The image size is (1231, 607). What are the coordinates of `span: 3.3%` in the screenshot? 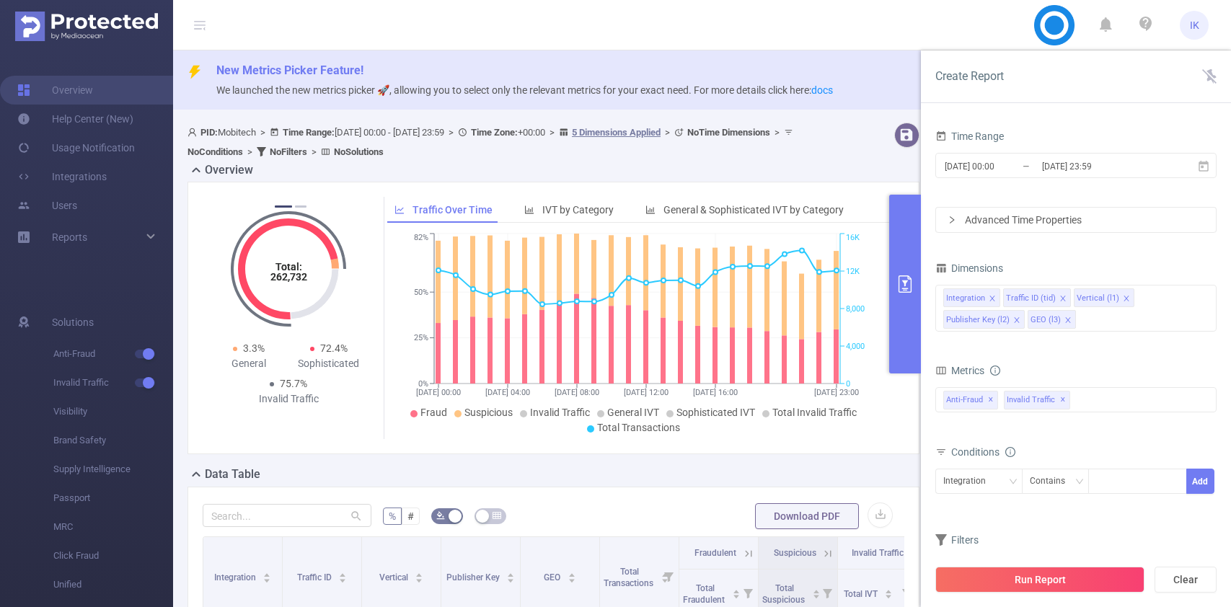 It's located at (254, 348).